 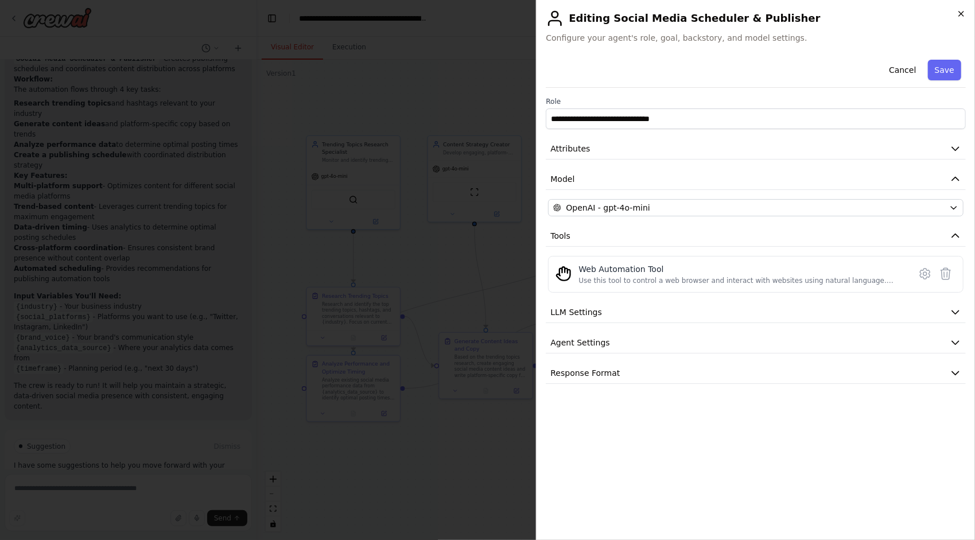 I want to click on div: Use this tool to control a web browser and interact with websites using natural language. Capabil..., so click(x=741, y=281).